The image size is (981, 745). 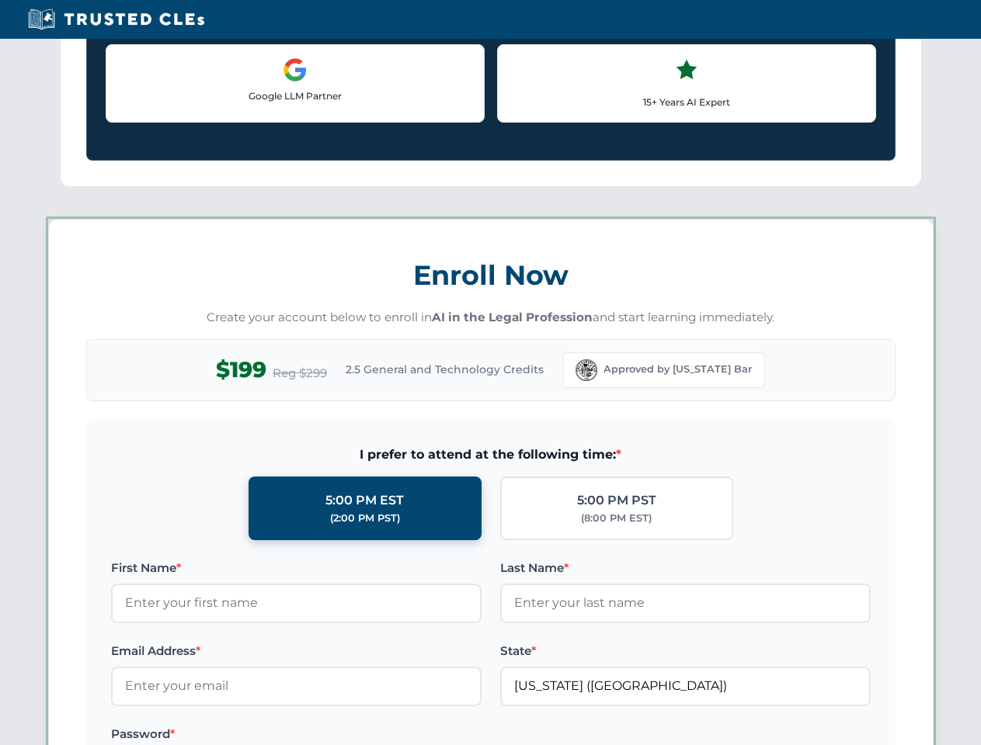 What do you see at coordinates (685, 603) in the screenshot?
I see `input: Enter your last name` at bounding box center [685, 603].